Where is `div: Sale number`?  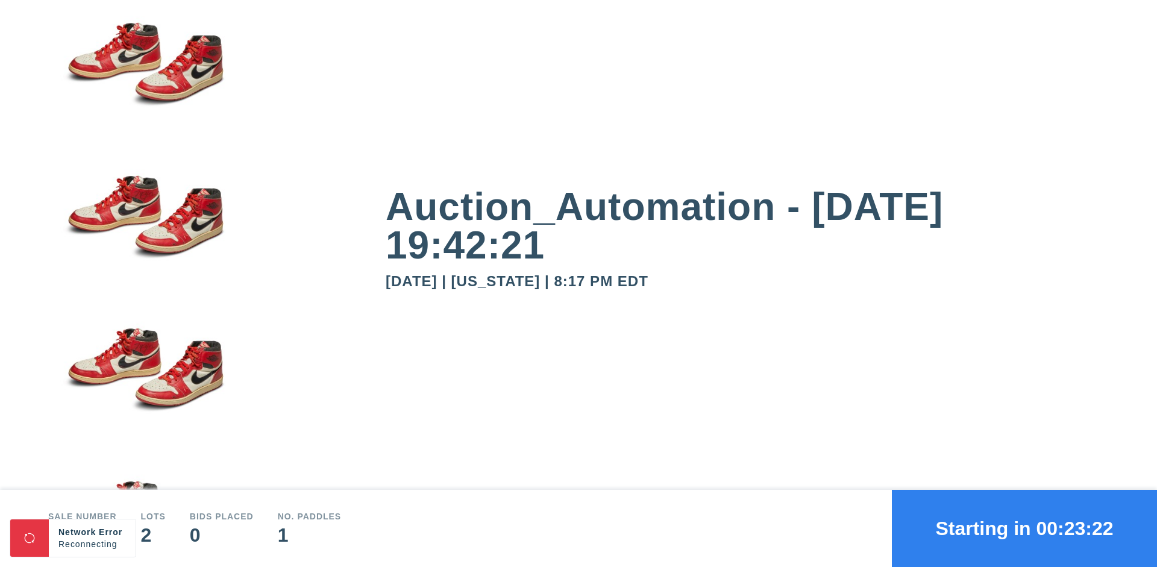 div: Sale number is located at coordinates (83, 516).